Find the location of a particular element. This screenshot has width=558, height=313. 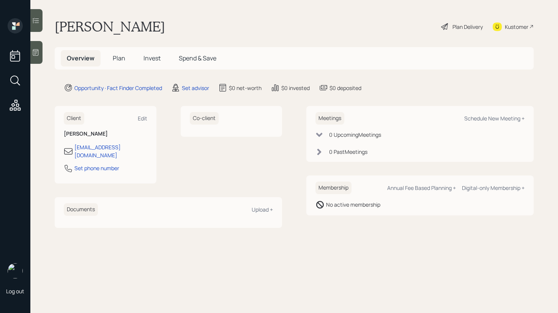

div: Kustomer is located at coordinates (516, 27).